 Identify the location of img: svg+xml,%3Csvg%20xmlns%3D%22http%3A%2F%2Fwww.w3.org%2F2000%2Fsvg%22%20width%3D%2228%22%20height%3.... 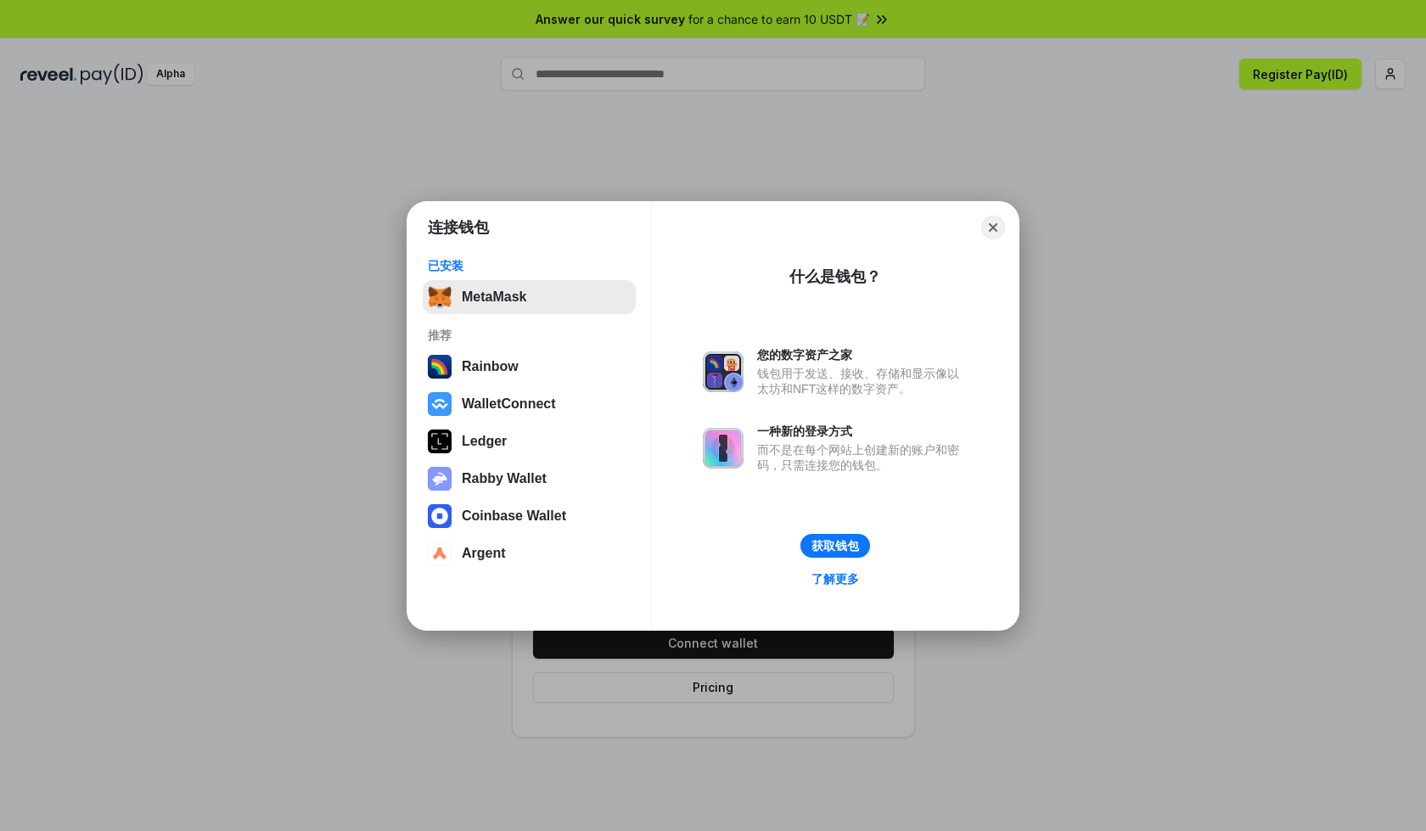
(440, 442).